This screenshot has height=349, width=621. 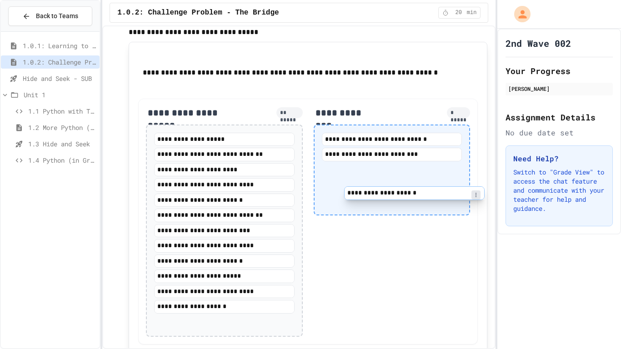 I want to click on p: Switch to "Grade View" to access the chat feature and communicate with your teacher for help and ..., so click(x=559, y=190).